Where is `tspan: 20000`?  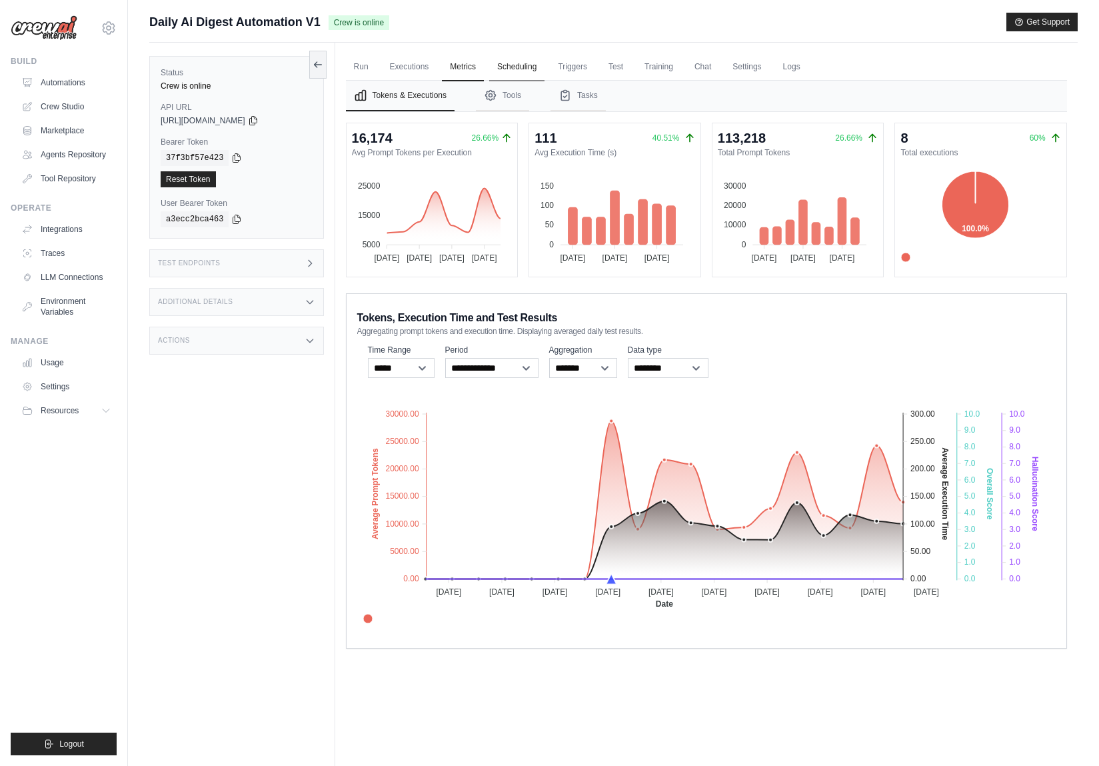
tspan: 20000 is located at coordinates (735, 205).